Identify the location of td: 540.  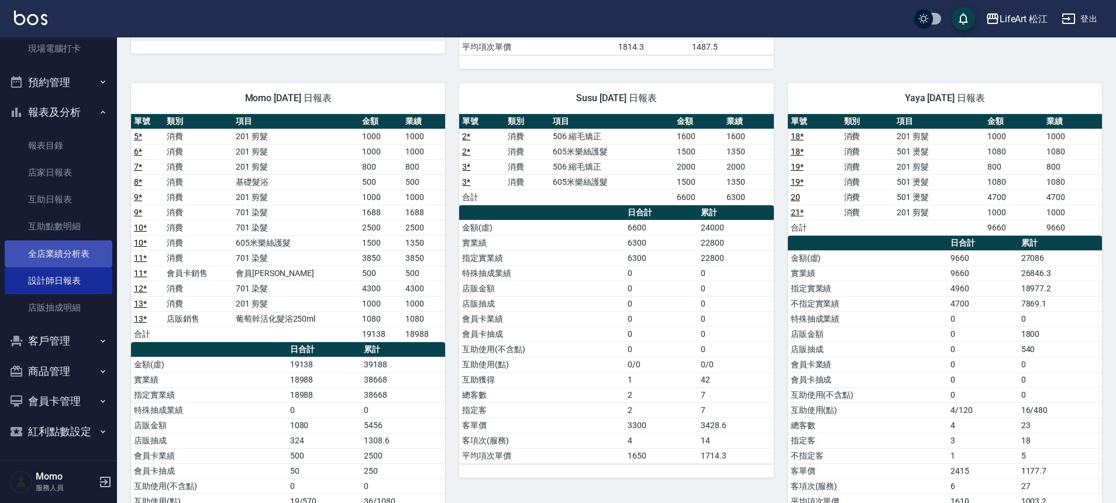
(1060, 349).